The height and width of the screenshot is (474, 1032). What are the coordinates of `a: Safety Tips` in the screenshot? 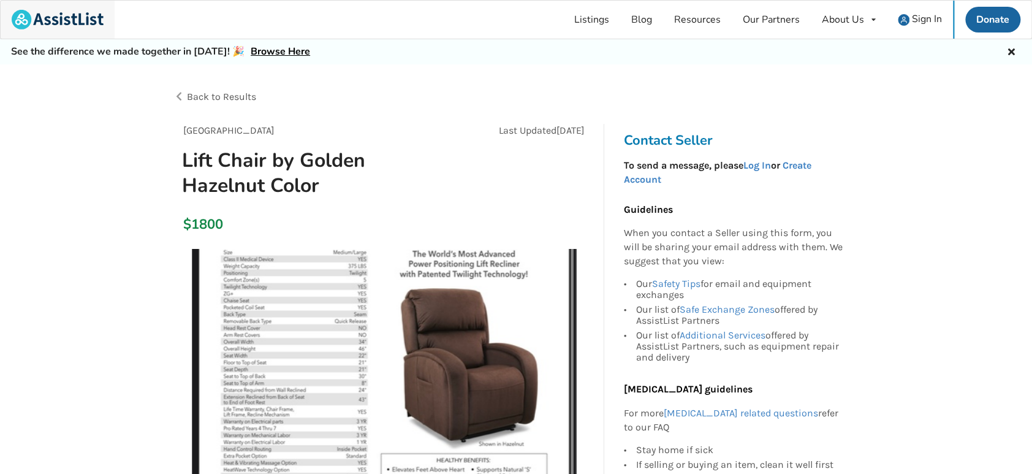 It's located at (676, 283).